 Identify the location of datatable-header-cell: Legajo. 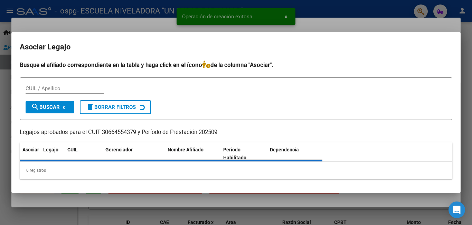
(52, 154).